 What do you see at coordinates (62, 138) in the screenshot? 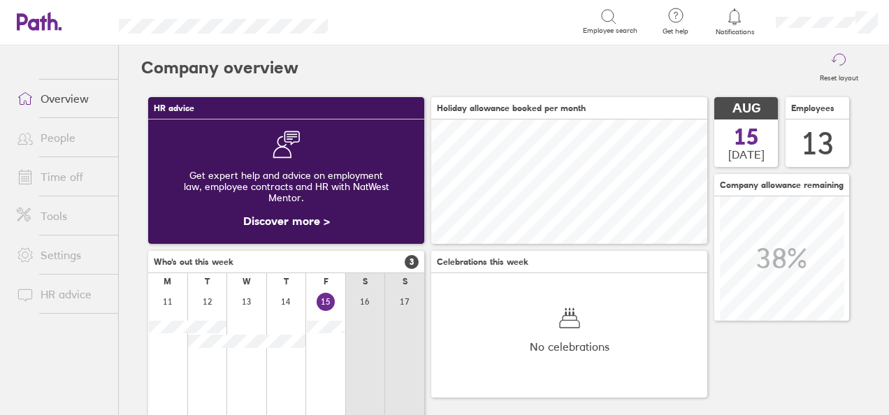
I see `a: People` at bounding box center [62, 138].